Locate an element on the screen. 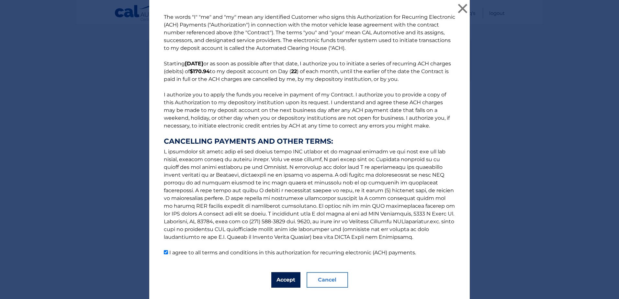 The width and height of the screenshot is (619, 299). button: Cancel is located at coordinates (327, 280).